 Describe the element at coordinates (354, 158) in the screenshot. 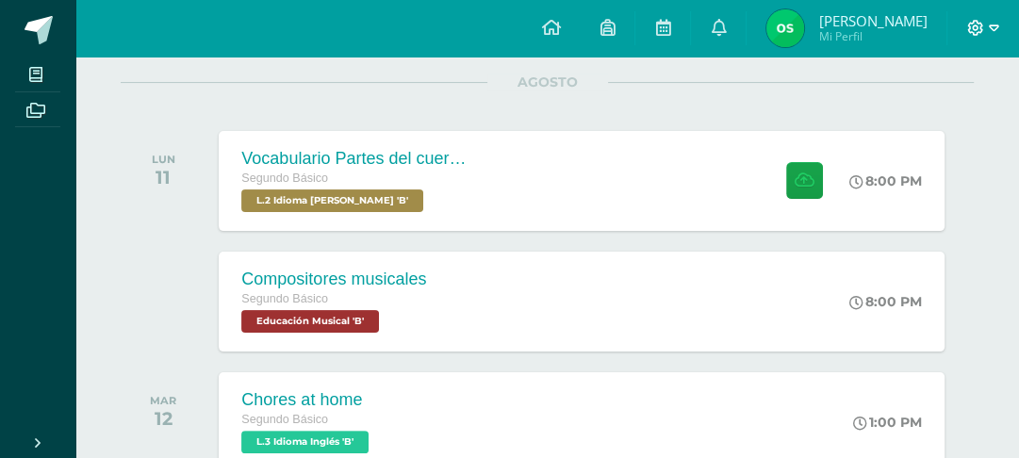

I see `div: Vocabulario Partes del cuerpo` at that location.